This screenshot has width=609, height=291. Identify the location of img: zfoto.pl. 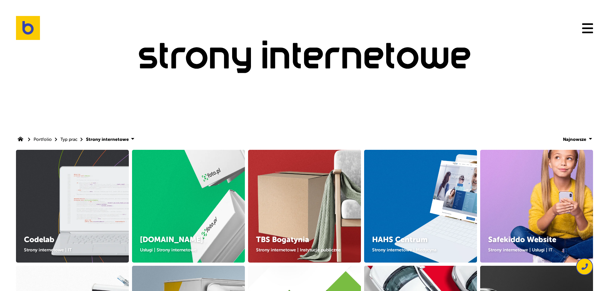
(188, 206).